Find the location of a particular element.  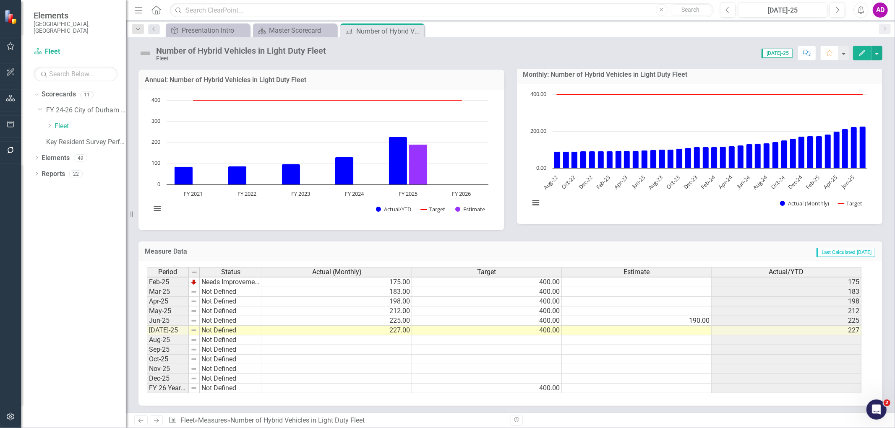

path: Nov-22, 92. Actual (Monthly). is located at coordinates (583, 160).